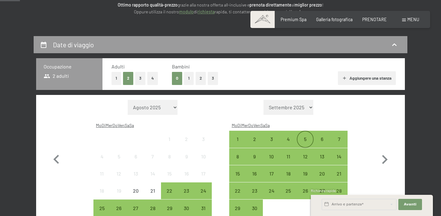  What do you see at coordinates (334, 19) in the screenshot?
I see `a: Galleria fotografica` at bounding box center [334, 19].